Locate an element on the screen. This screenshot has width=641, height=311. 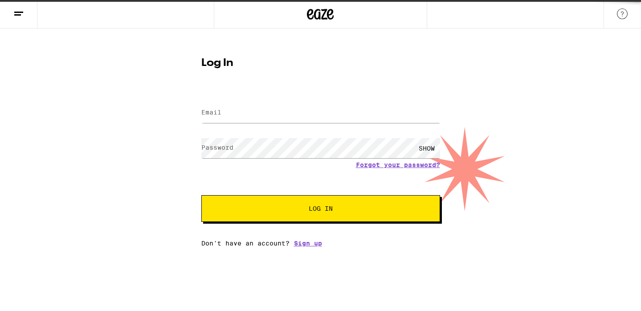
a: Forgot your password? is located at coordinates (398, 165).